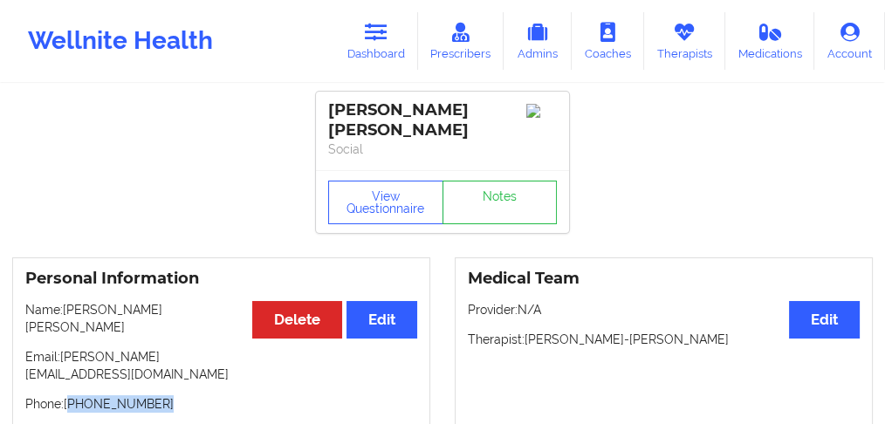  I want to click on img: Image%2Fplaceholer-image.png, so click(541, 111).